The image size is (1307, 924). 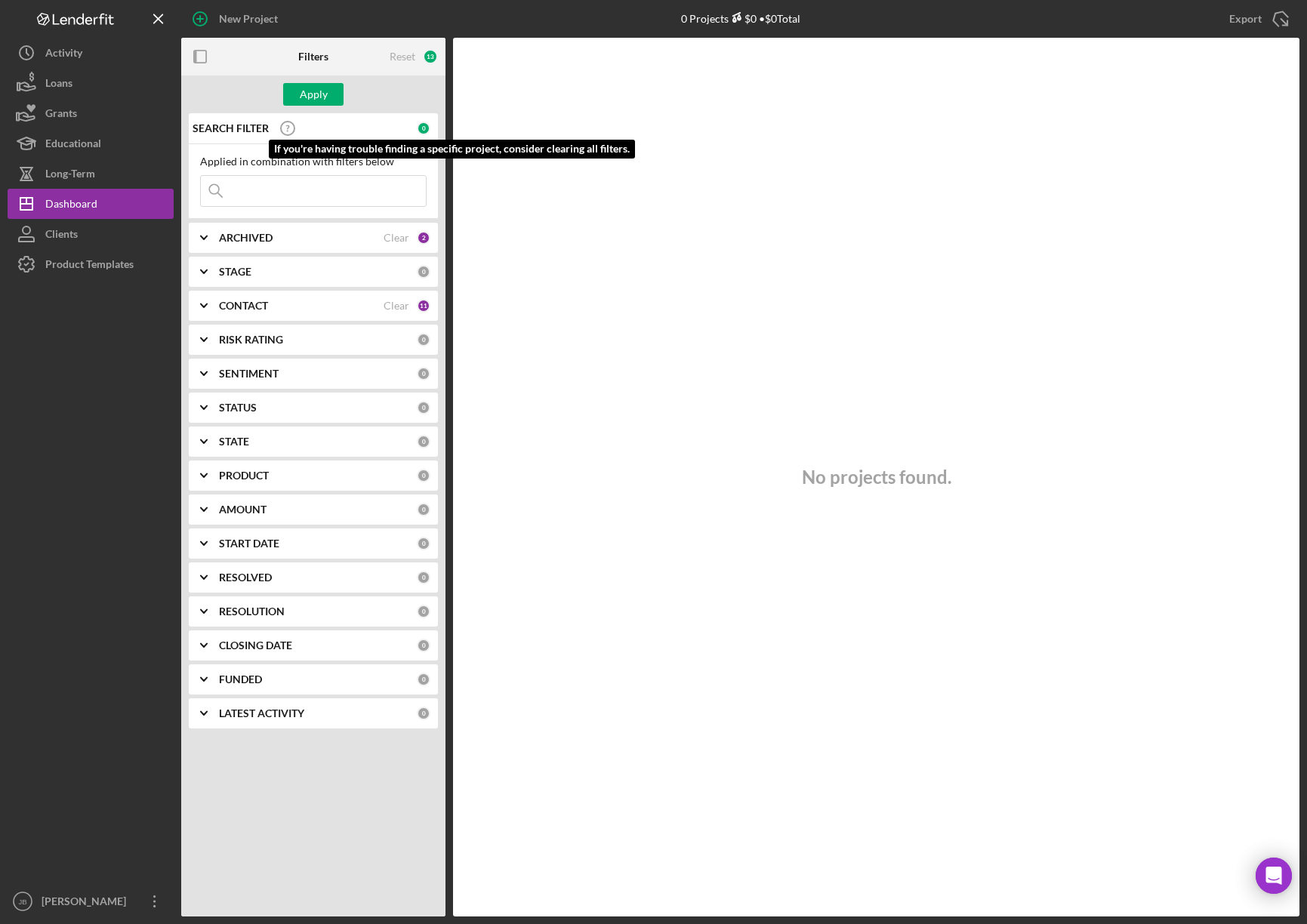 What do you see at coordinates (244, 476) in the screenshot?
I see `b: PRODUCT` at bounding box center [244, 476].